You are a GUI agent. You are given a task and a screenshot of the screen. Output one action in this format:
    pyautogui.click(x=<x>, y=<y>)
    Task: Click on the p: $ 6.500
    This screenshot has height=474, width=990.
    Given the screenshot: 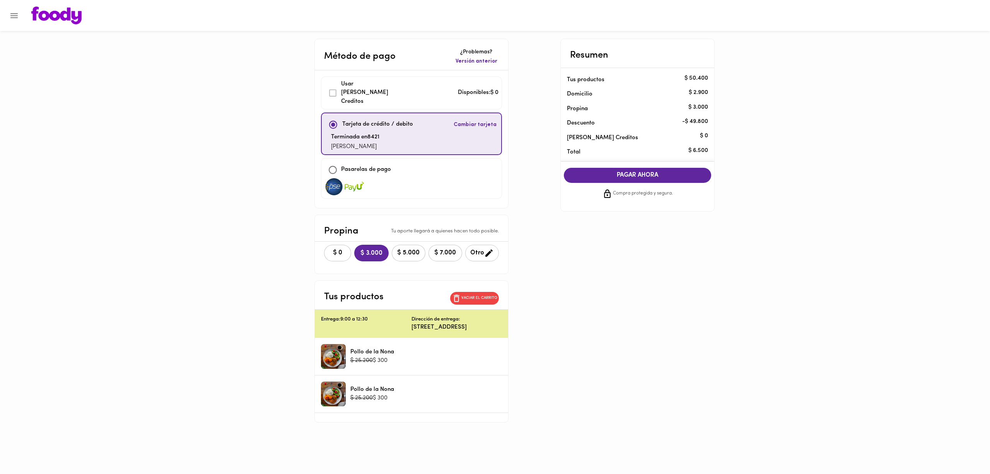 What is the action you would take?
    pyautogui.click(x=698, y=150)
    